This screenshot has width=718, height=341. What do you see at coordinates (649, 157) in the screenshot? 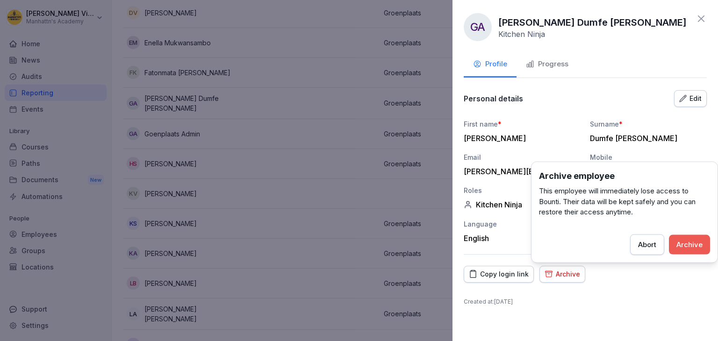
I see `div: Mobile` at bounding box center [649, 157].